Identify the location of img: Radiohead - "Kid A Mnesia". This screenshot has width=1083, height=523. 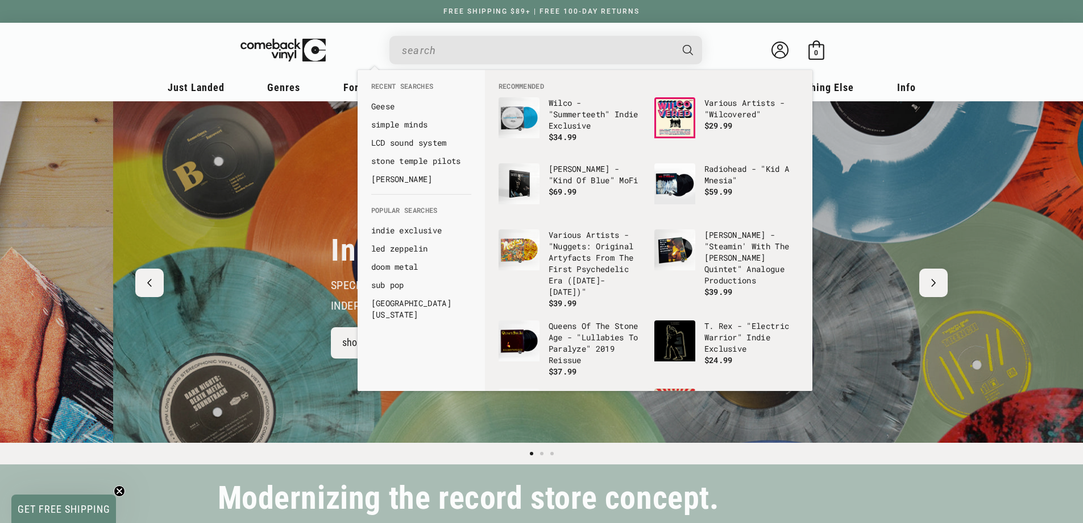
(675, 184).